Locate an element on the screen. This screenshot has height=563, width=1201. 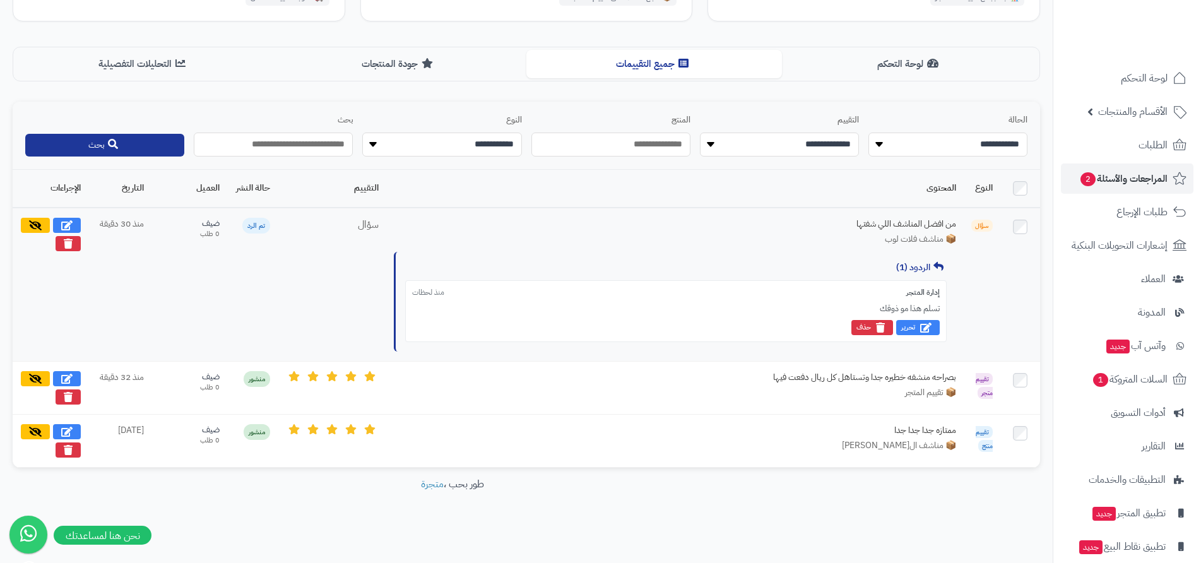
div: الردود (1) is located at coordinates (676, 268).